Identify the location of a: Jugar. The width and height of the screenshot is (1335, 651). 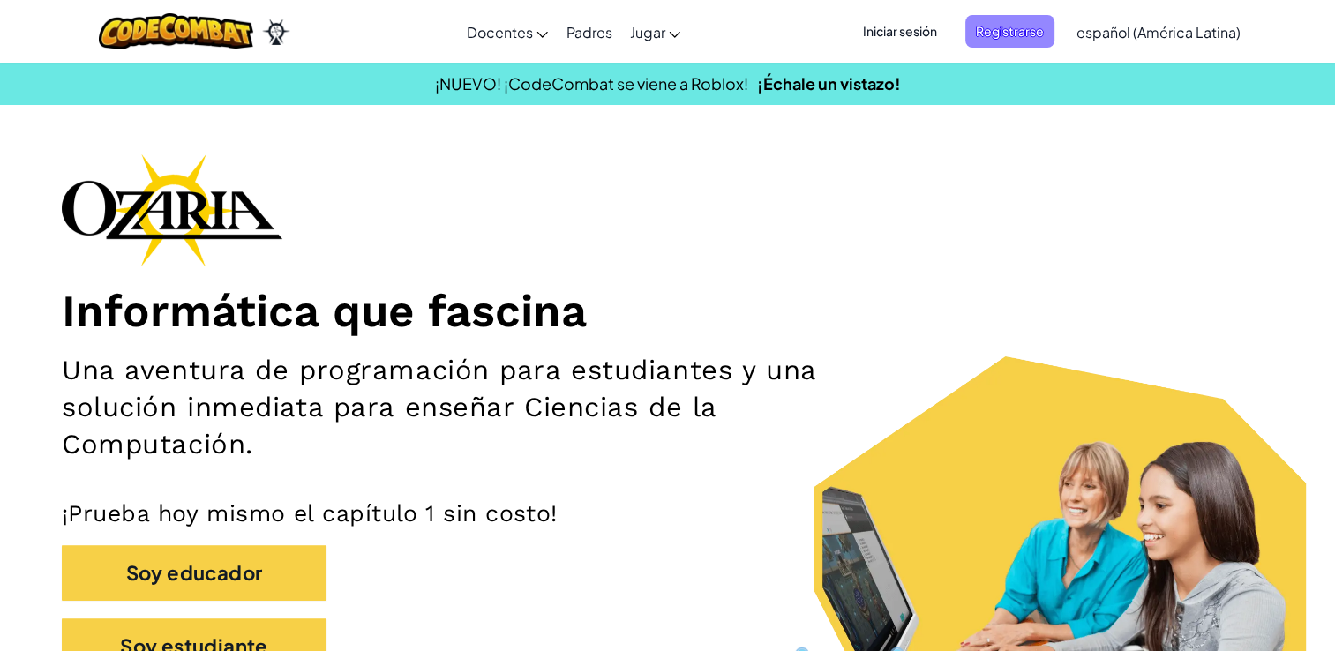
(655, 32).